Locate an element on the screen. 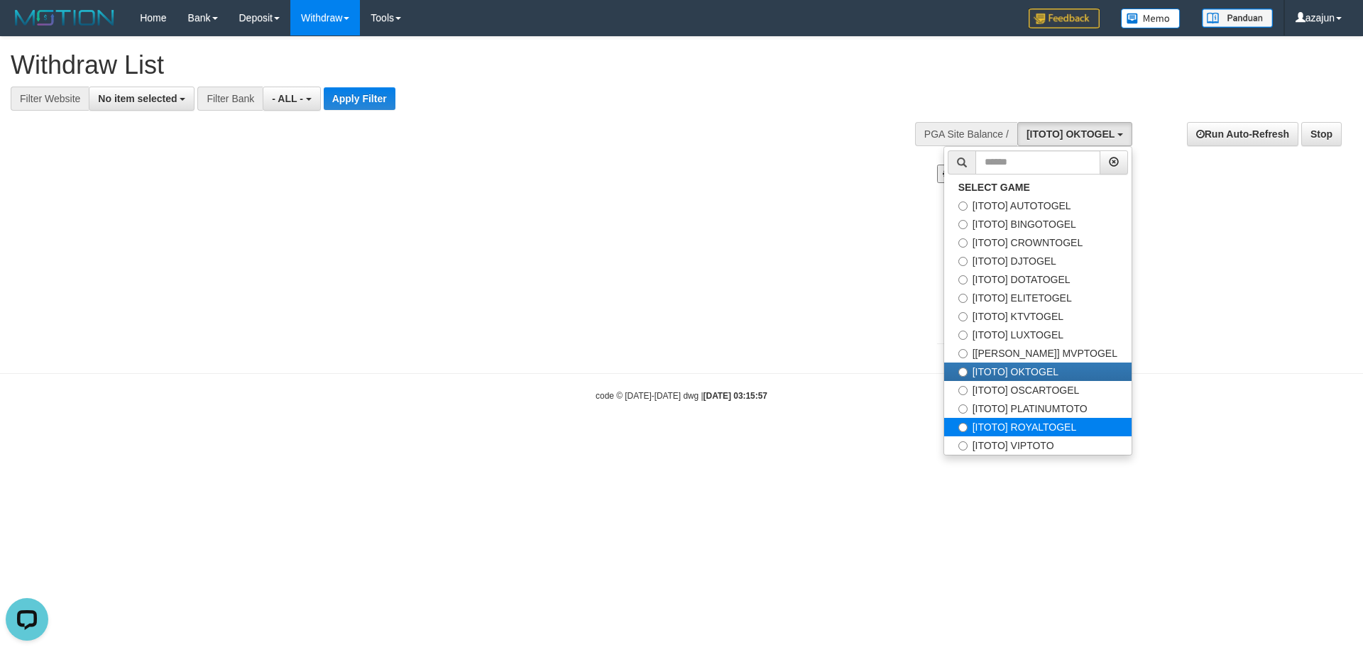  a: Run Auto-Refresh is located at coordinates (1242, 134).